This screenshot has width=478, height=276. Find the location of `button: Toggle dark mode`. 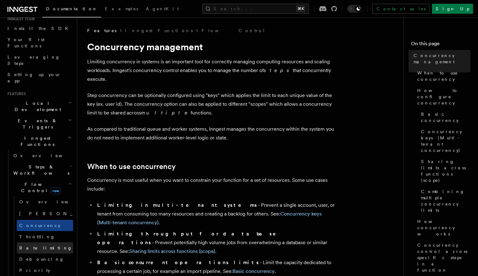

button: Toggle dark mode is located at coordinates (355, 9).